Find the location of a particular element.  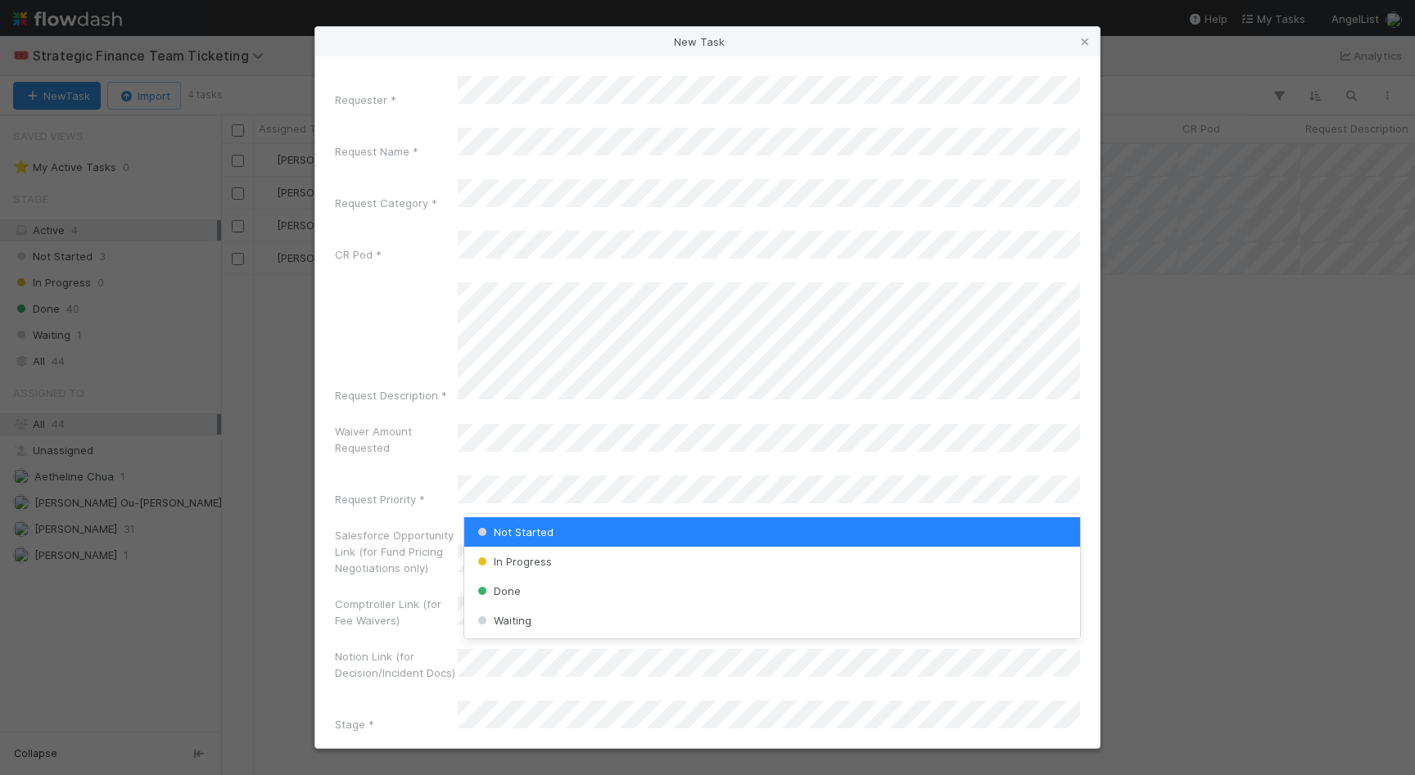

label: Notion Link (for Decision/Incident Docs) is located at coordinates (396, 665).